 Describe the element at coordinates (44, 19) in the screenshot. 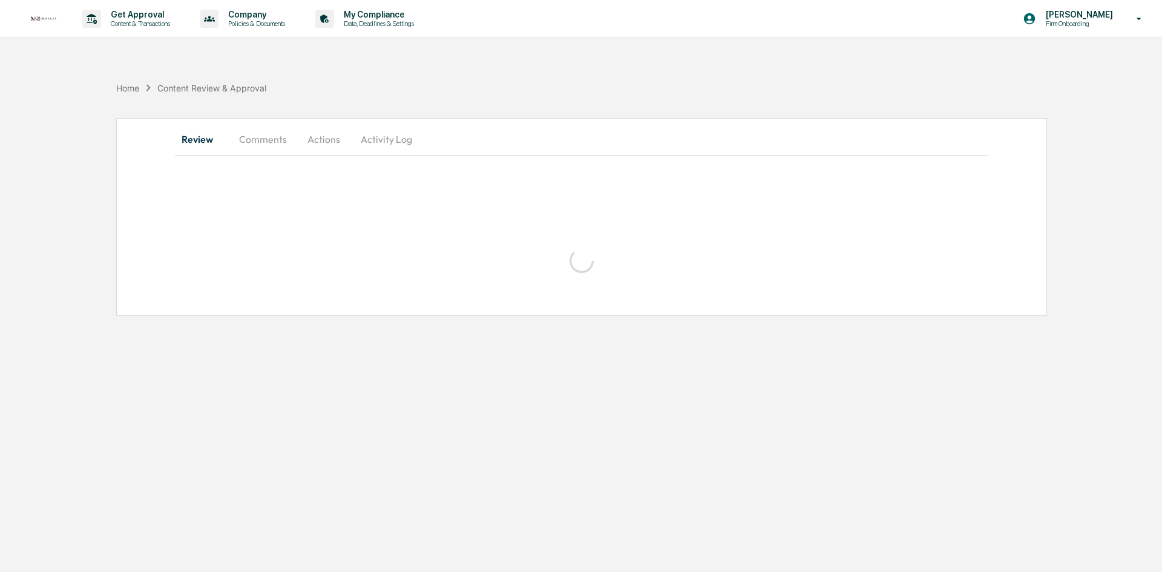

I see `img: logo` at that location.